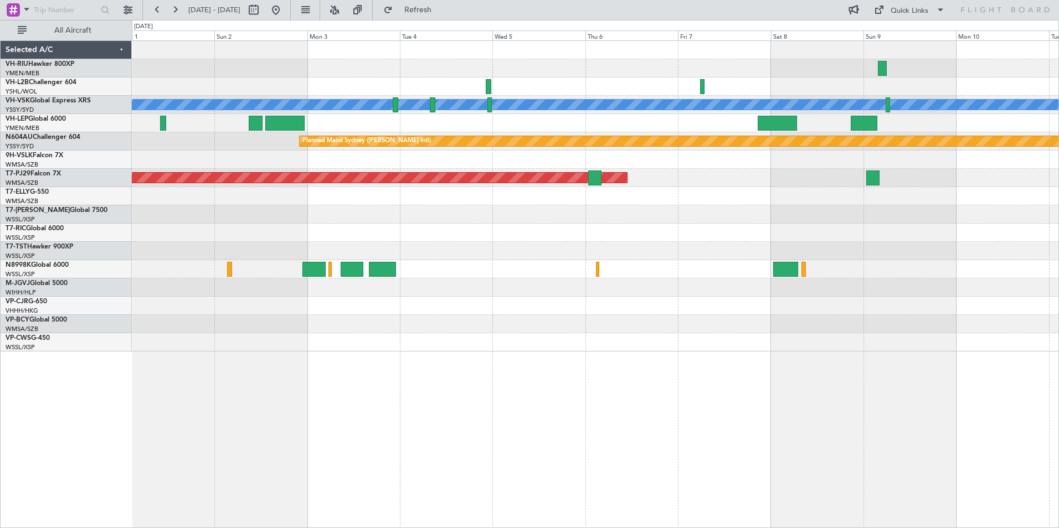  I want to click on a: VH-LEPGlobal 6000, so click(35, 119).